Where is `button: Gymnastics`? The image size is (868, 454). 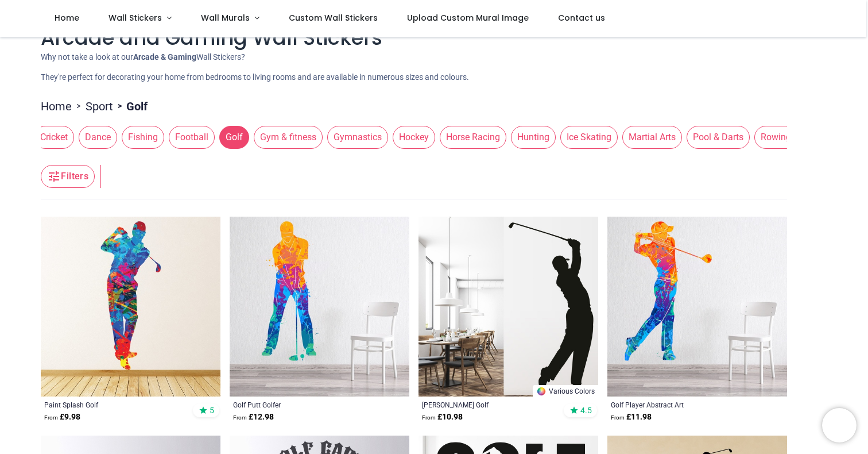 button: Gymnastics is located at coordinates (355, 137).